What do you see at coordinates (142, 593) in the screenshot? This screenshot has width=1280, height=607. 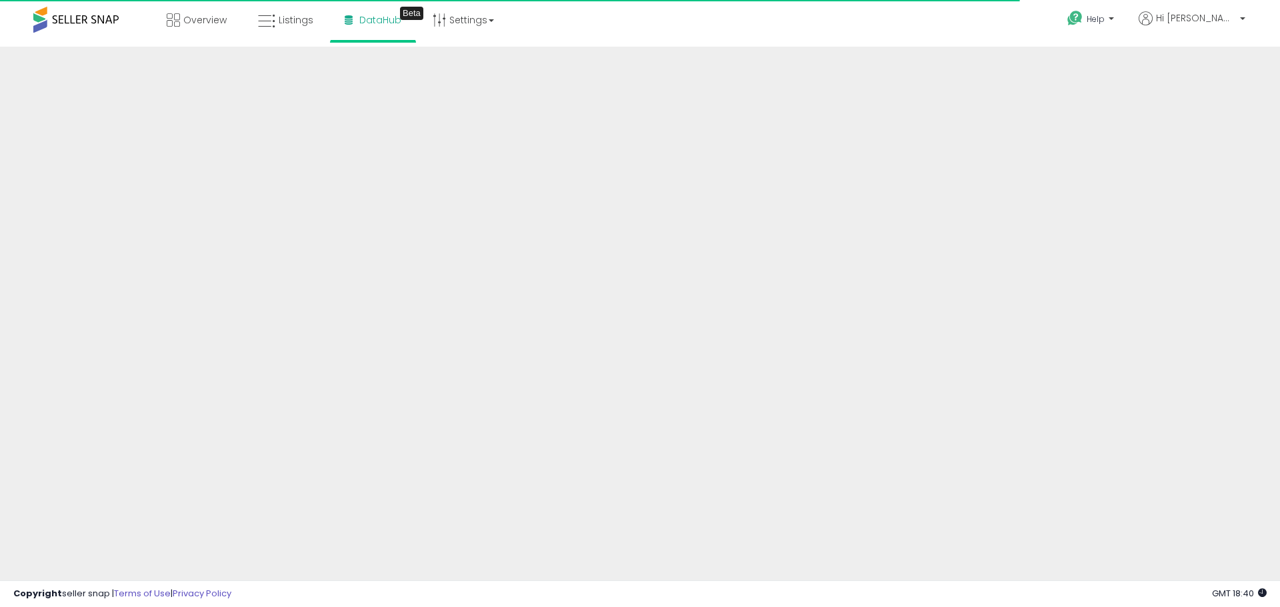 I see `a: Terms of Use` at bounding box center [142, 593].